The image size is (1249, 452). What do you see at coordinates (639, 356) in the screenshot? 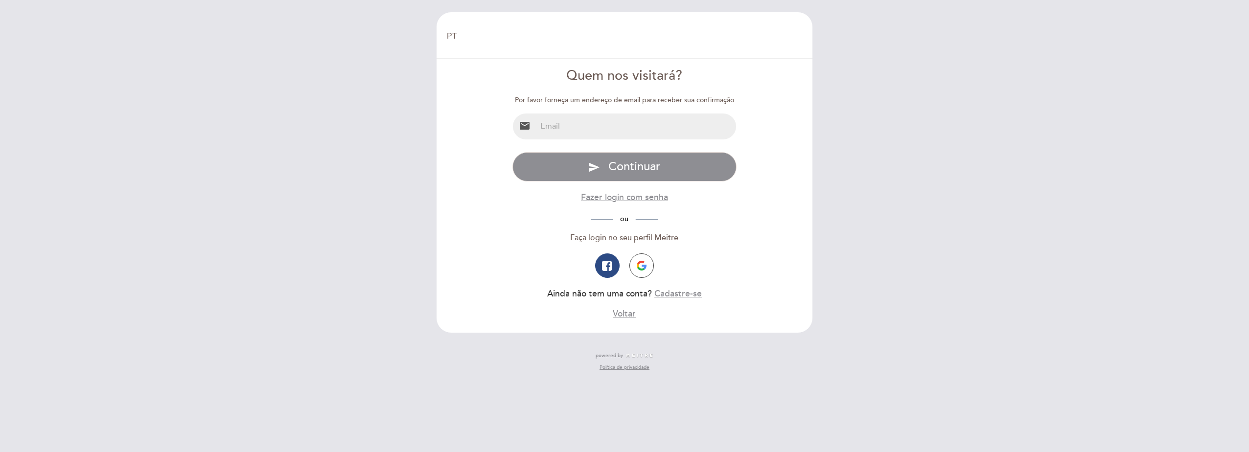
I see `img: MEITRE` at bounding box center [639, 356].